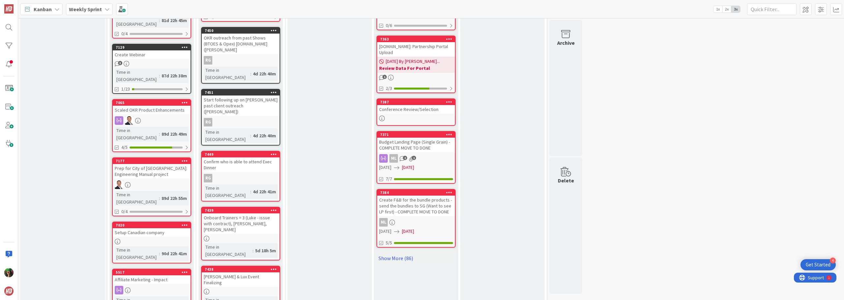 This screenshot has height=300, width=844. I want to click on div: 4d 22h 41m, so click(264, 192).